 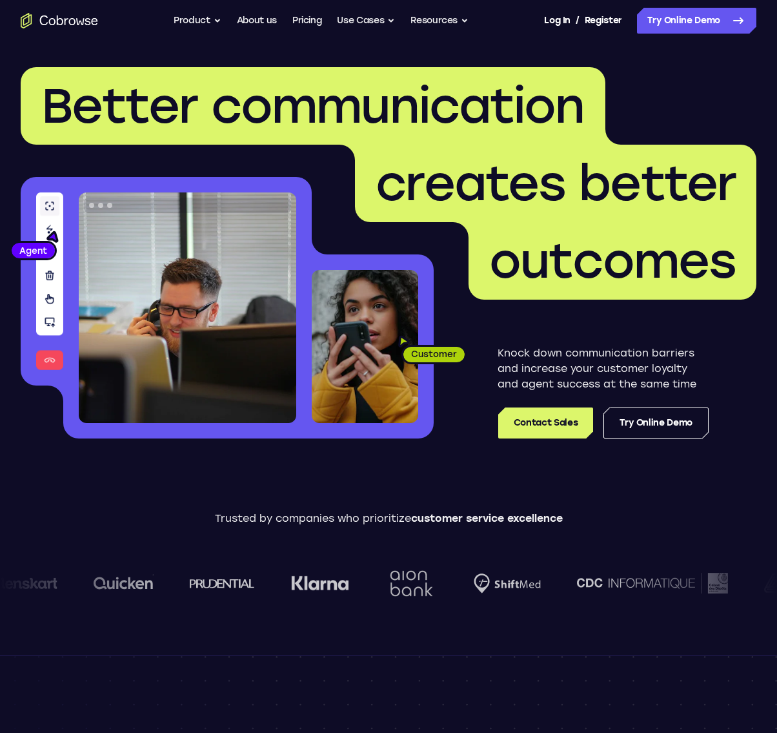 I want to click on button: Resources, so click(x=440, y=21).